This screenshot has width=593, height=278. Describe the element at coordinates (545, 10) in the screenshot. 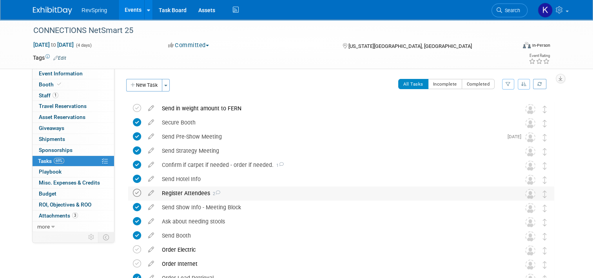

I see `img: Kelsey Culver` at that location.